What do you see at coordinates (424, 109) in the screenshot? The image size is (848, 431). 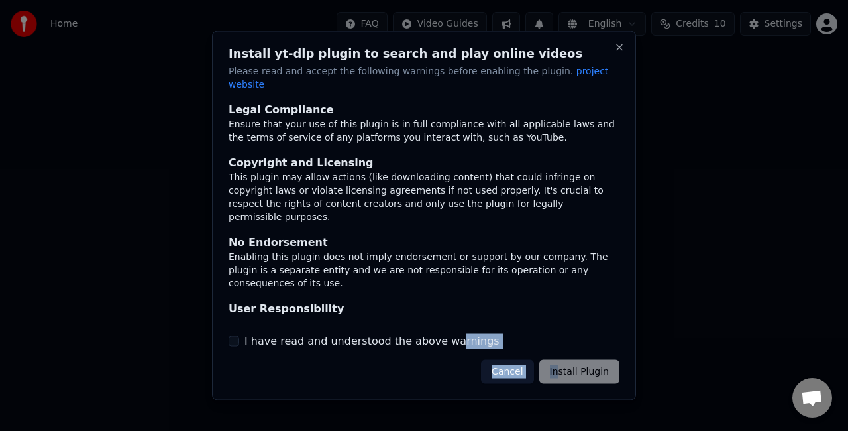 I see `div: Legal Compliance` at bounding box center [424, 109].